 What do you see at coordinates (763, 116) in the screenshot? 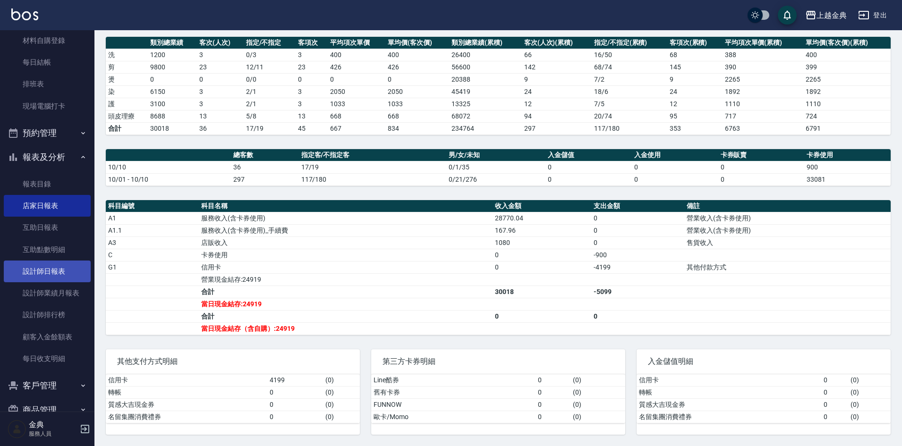
I see `td: 717` at bounding box center [763, 116].